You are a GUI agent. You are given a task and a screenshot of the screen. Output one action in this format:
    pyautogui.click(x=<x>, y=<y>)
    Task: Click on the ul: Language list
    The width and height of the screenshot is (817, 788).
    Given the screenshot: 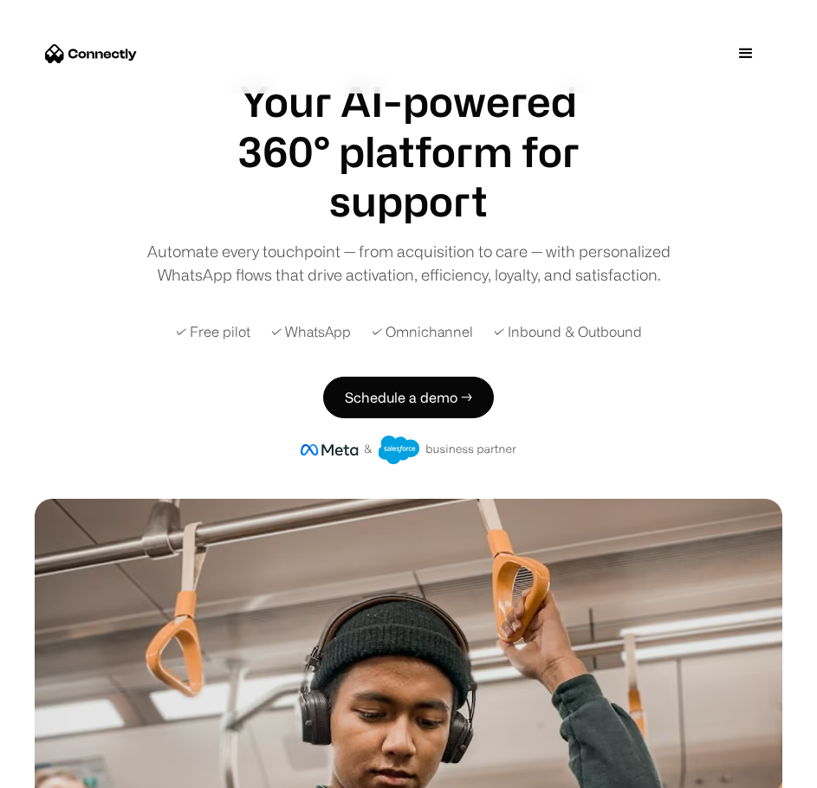 What is the action you would take?
    pyautogui.click(x=69, y=770)
    